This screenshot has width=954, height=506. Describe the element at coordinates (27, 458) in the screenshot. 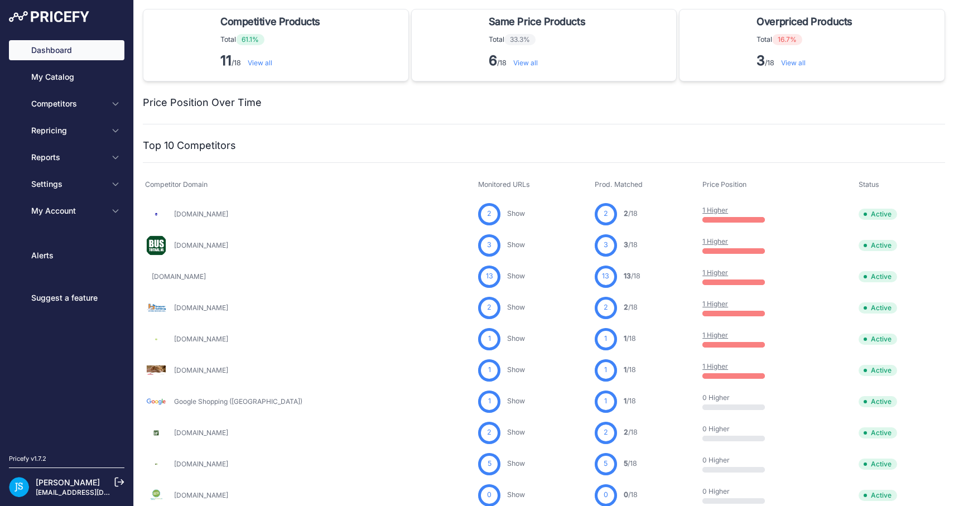

I see `div: Pricefy v1.7.2` at that location.